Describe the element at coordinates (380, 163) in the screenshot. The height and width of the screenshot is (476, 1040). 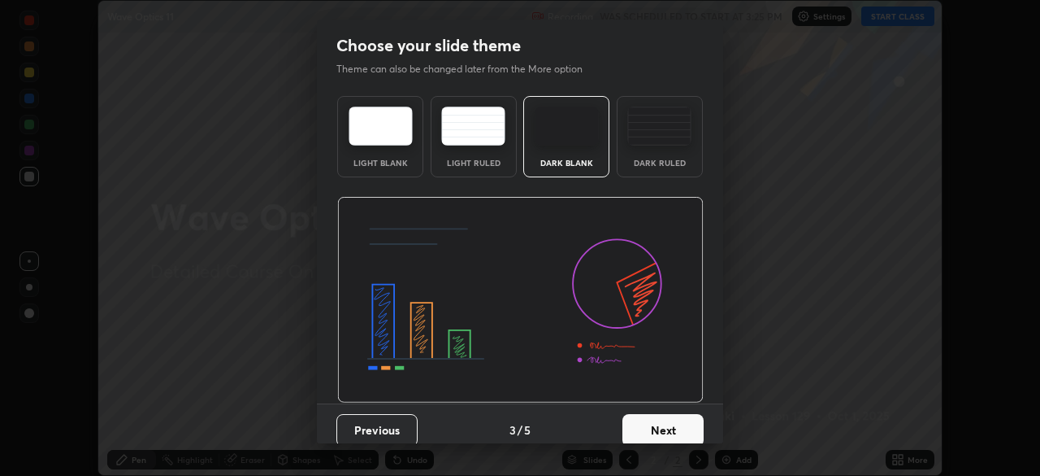
I see `div: Light Blank` at that location.